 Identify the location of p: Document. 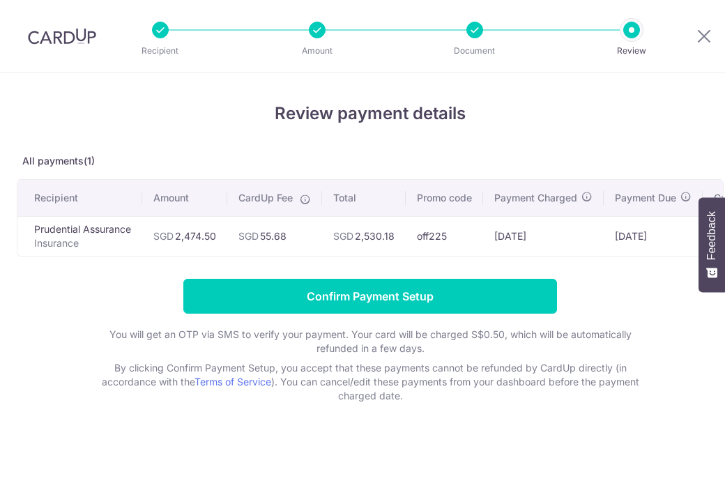
(475, 51).